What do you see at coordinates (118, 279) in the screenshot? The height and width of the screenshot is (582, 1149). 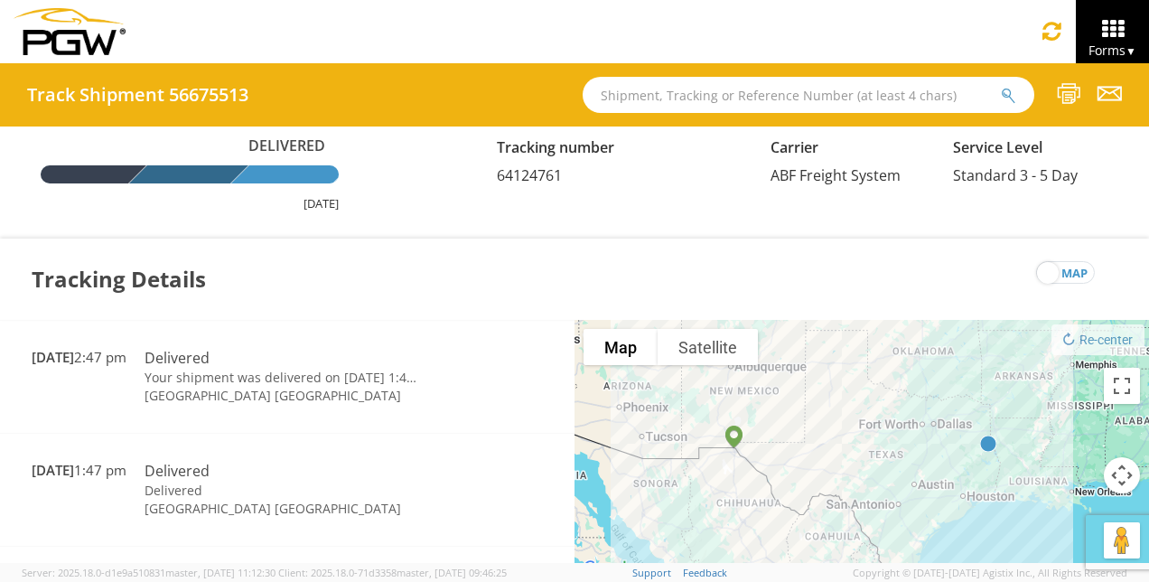 I see `h3: Tracking Details` at bounding box center [118, 279].